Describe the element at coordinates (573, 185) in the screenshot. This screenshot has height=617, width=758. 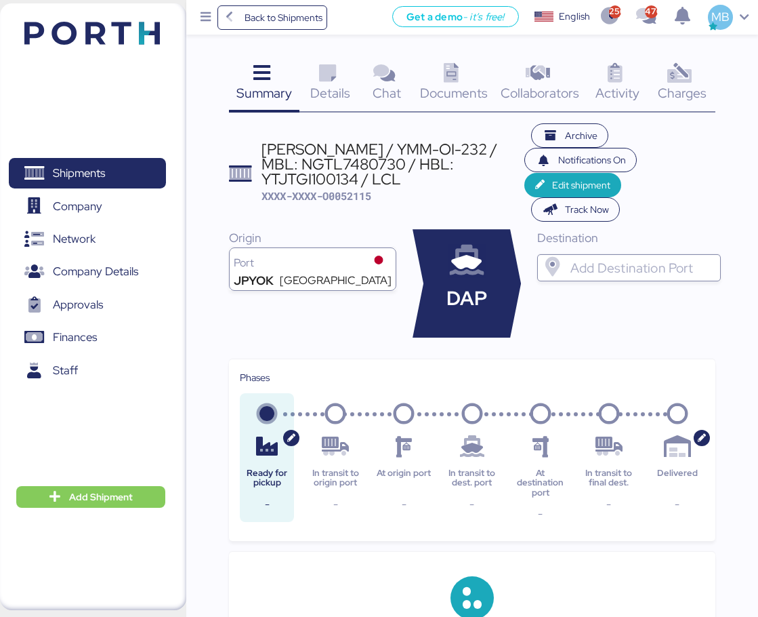
I see `button: Edit shipment` at that location.